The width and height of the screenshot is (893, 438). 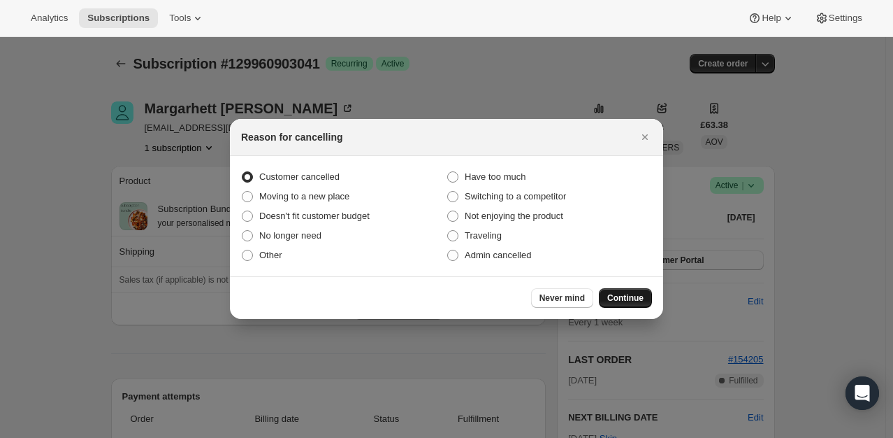 What do you see at coordinates (626, 298) in the screenshot?
I see `button: Continue` at bounding box center [626, 298].